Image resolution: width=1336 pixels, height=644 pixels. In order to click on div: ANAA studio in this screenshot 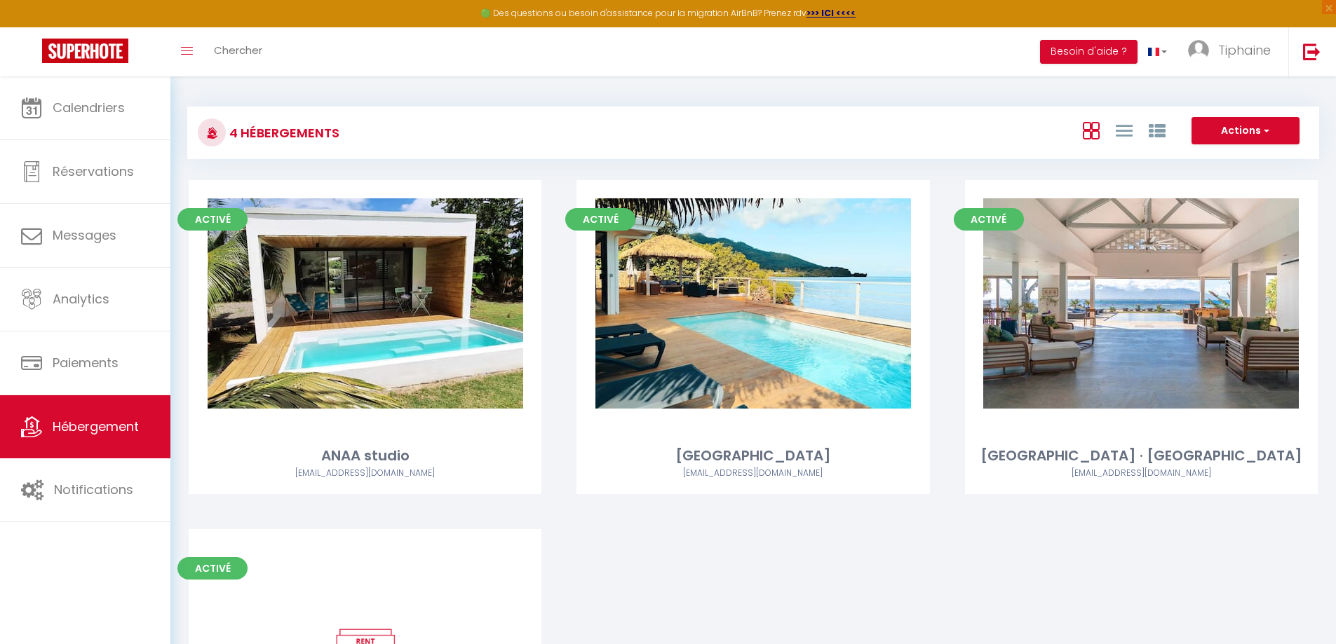, I will do `click(365, 456)`.